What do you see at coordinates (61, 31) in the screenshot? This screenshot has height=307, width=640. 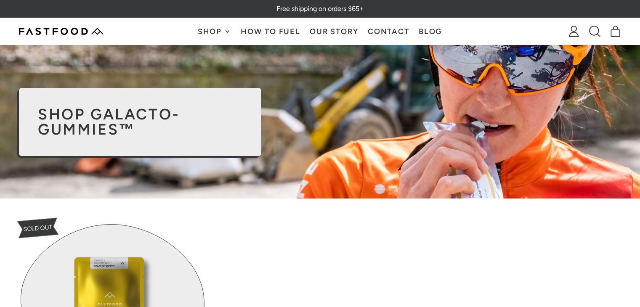 I see `img: Fastfood` at bounding box center [61, 31].